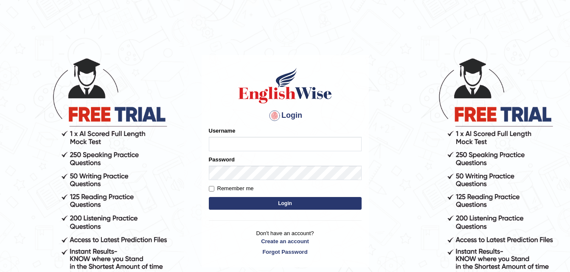 This screenshot has height=272, width=570. I want to click on label: Password, so click(222, 160).